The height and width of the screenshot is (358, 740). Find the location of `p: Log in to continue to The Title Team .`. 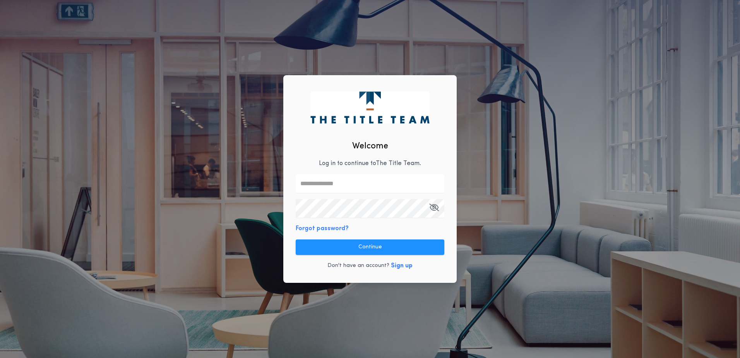

p: Log in to continue to The Title Team . is located at coordinates (370, 163).